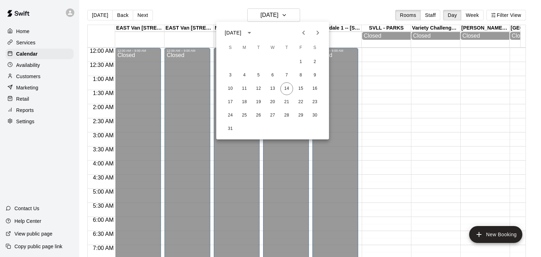 Image resolution: width=541 pixels, height=257 pixels. I want to click on button: 3, so click(230, 75).